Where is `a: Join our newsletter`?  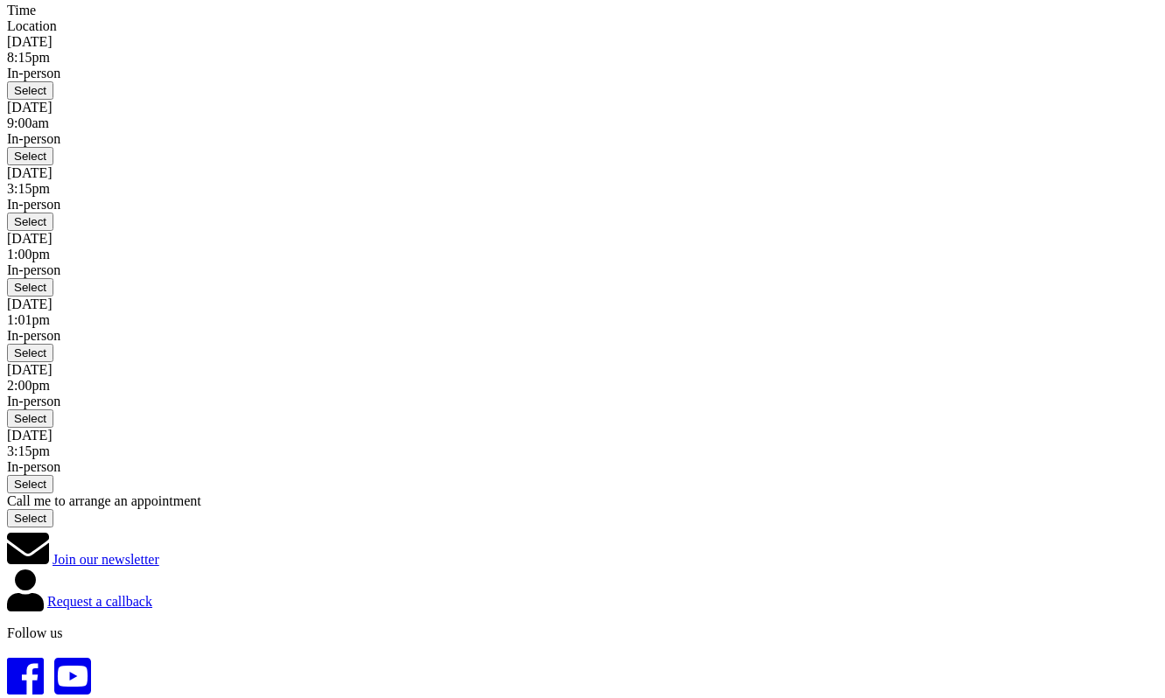
a: Join our newsletter is located at coordinates (106, 559).